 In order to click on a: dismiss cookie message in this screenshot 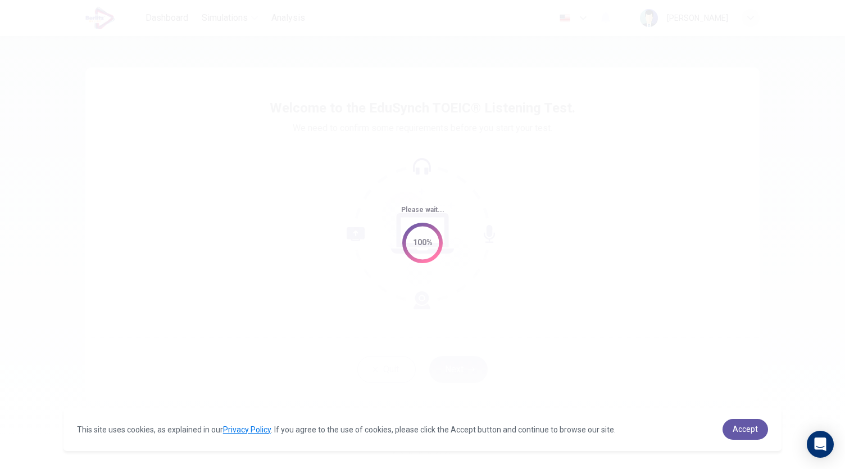, I will do `click(745, 429)`.